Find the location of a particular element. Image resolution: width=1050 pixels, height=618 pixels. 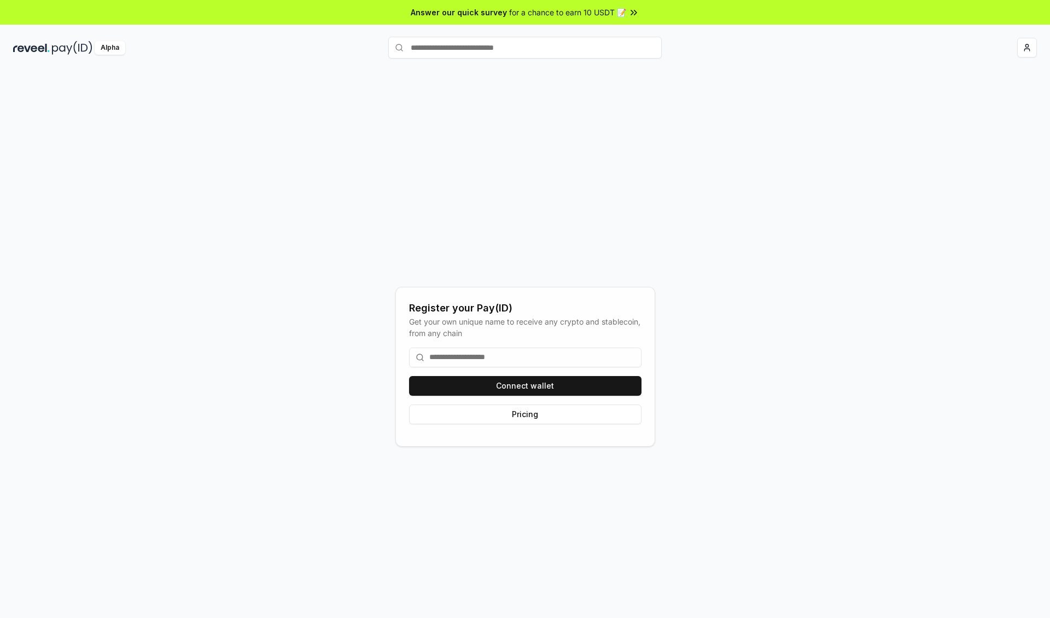

img: pay_id is located at coordinates (72, 48).